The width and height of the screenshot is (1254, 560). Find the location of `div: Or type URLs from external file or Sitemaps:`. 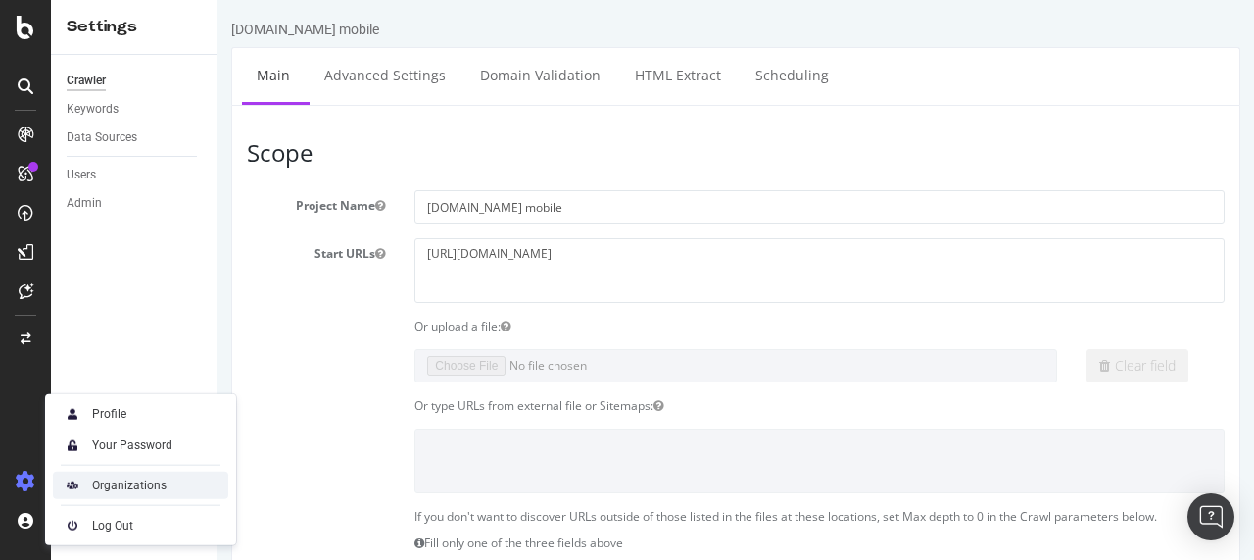

div: Or type URLs from external file or Sitemaps: is located at coordinates (602, 405).